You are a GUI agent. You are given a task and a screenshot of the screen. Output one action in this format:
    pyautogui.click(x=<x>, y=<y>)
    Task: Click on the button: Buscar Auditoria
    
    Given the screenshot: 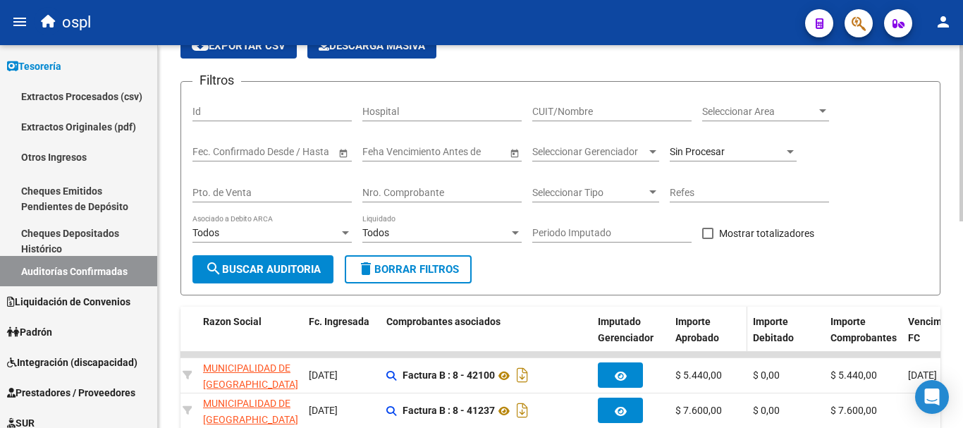 What is the action you would take?
    pyautogui.click(x=263, y=269)
    